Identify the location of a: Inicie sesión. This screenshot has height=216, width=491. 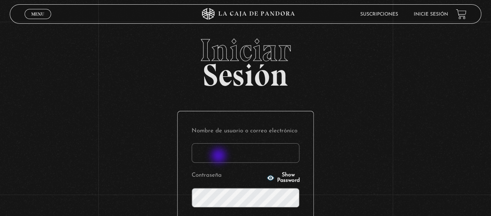
(431, 14).